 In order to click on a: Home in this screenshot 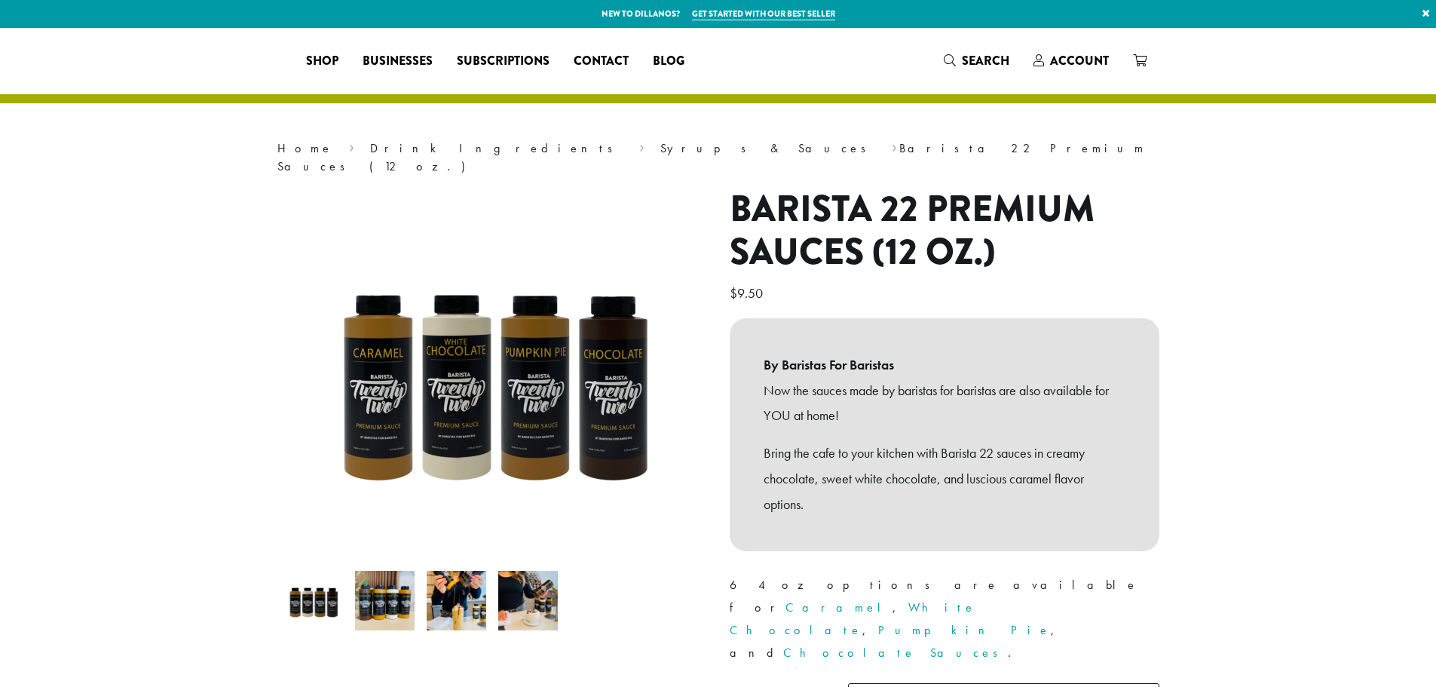, I will do `click(305, 148)`.